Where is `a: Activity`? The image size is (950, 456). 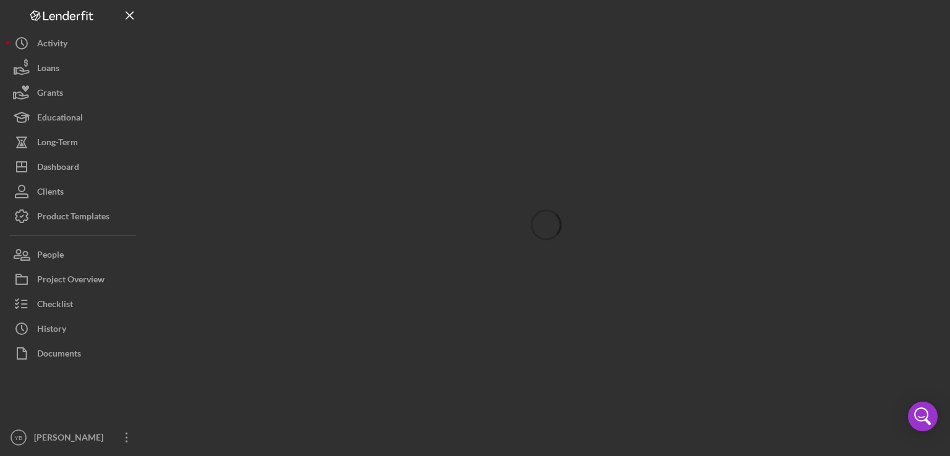
a: Activity is located at coordinates (74, 43).